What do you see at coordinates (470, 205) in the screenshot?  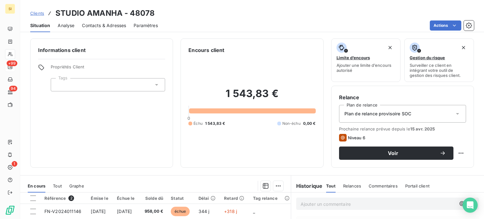 I see `div: Open Intercom Messenger` at bounding box center [470, 205].